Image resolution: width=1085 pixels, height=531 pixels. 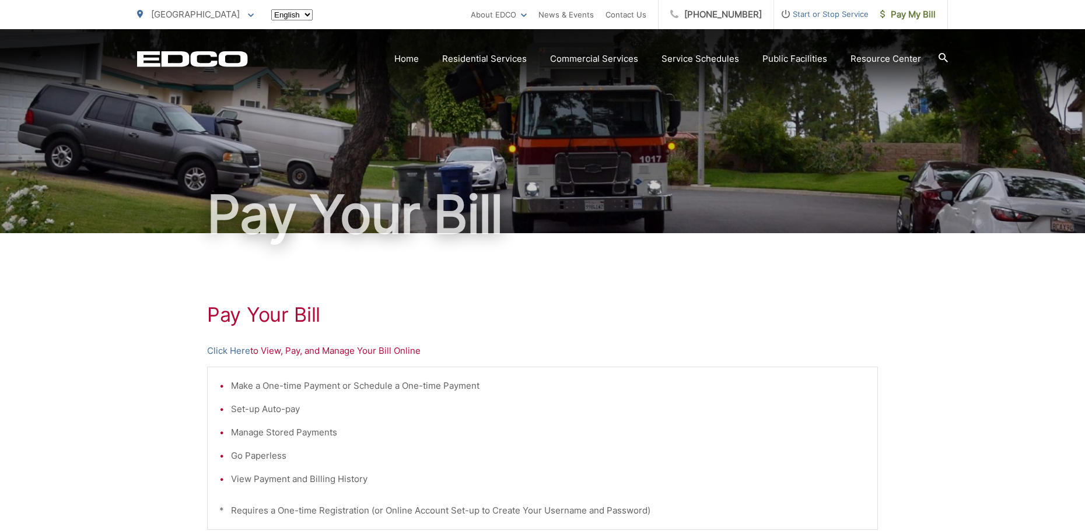 I want to click on a: Public Facilities, so click(x=794, y=59).